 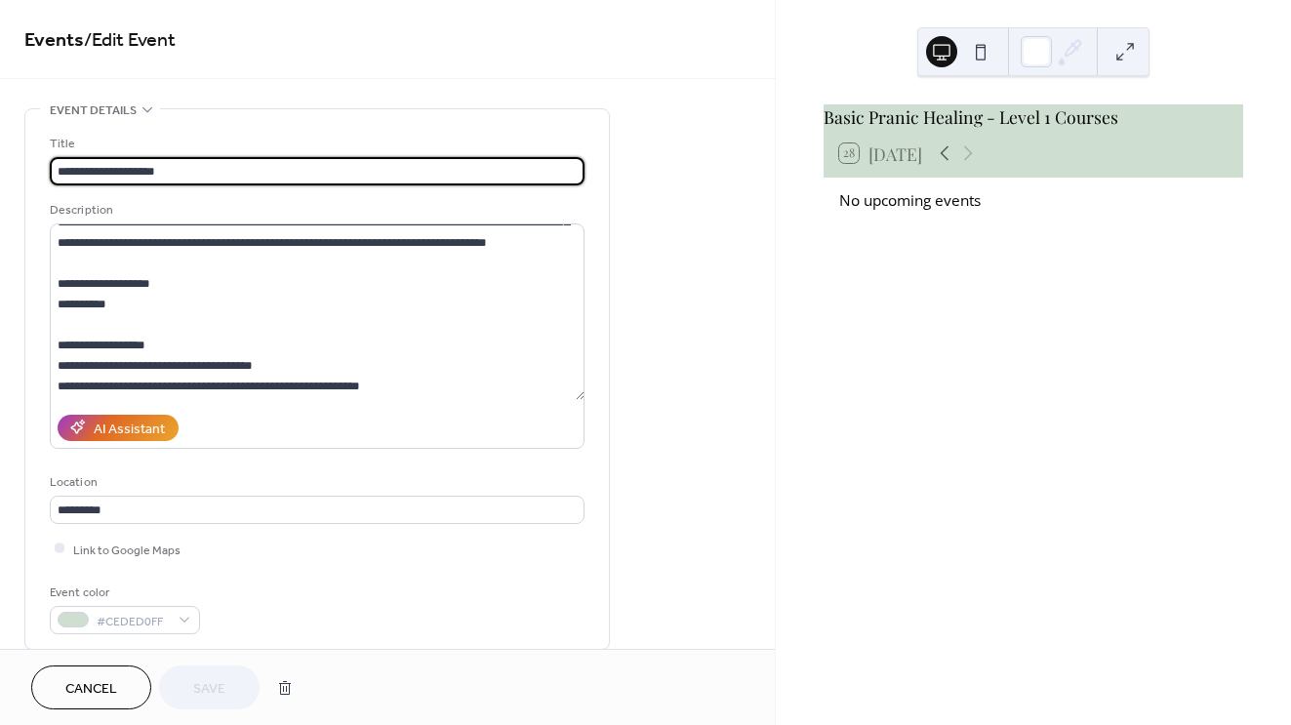 I want to click on span: / Edit Event, so click(x=130, y=40).